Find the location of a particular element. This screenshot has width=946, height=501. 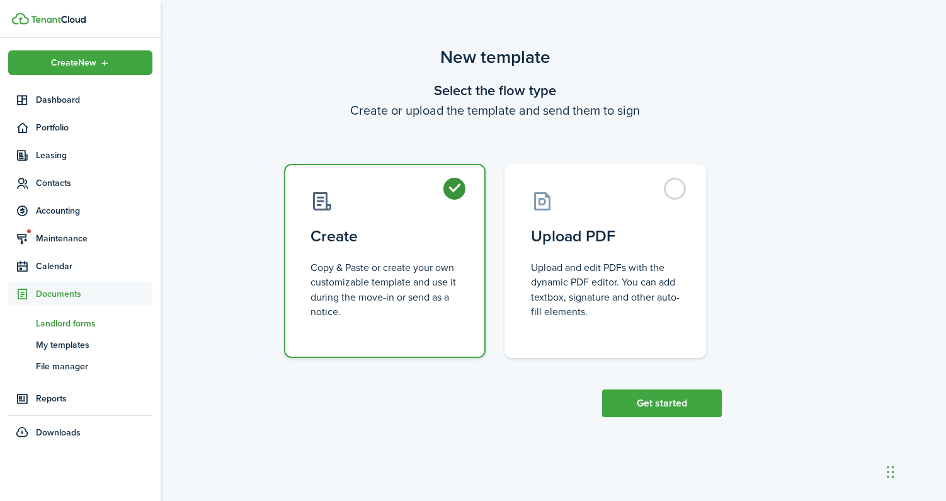

span: Leasing is located at coordinates (94, 155).